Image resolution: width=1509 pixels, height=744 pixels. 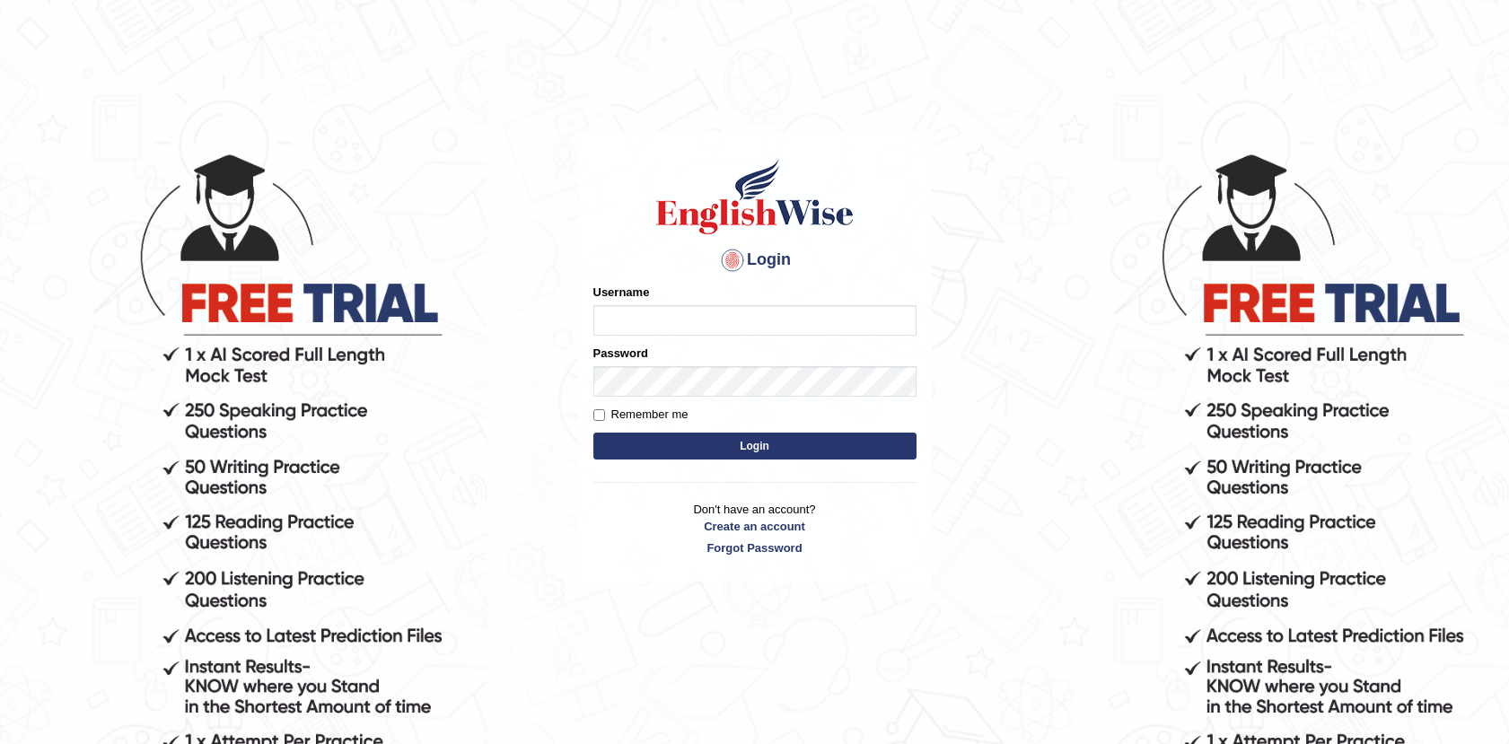 I want to click on a: Create an account, so click(x=755, y=526).